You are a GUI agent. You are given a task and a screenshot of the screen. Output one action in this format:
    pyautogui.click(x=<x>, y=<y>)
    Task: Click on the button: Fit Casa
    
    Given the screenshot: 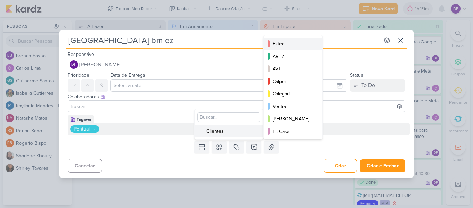 What is the action you would take?
    pyautogui.click(x=293, y=131)
    